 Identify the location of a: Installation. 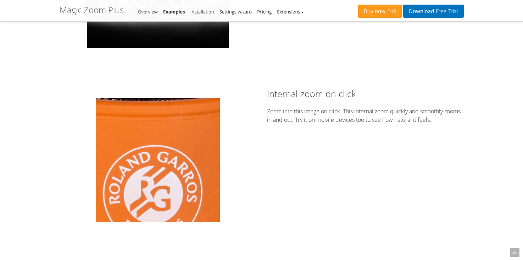
(202, 12).